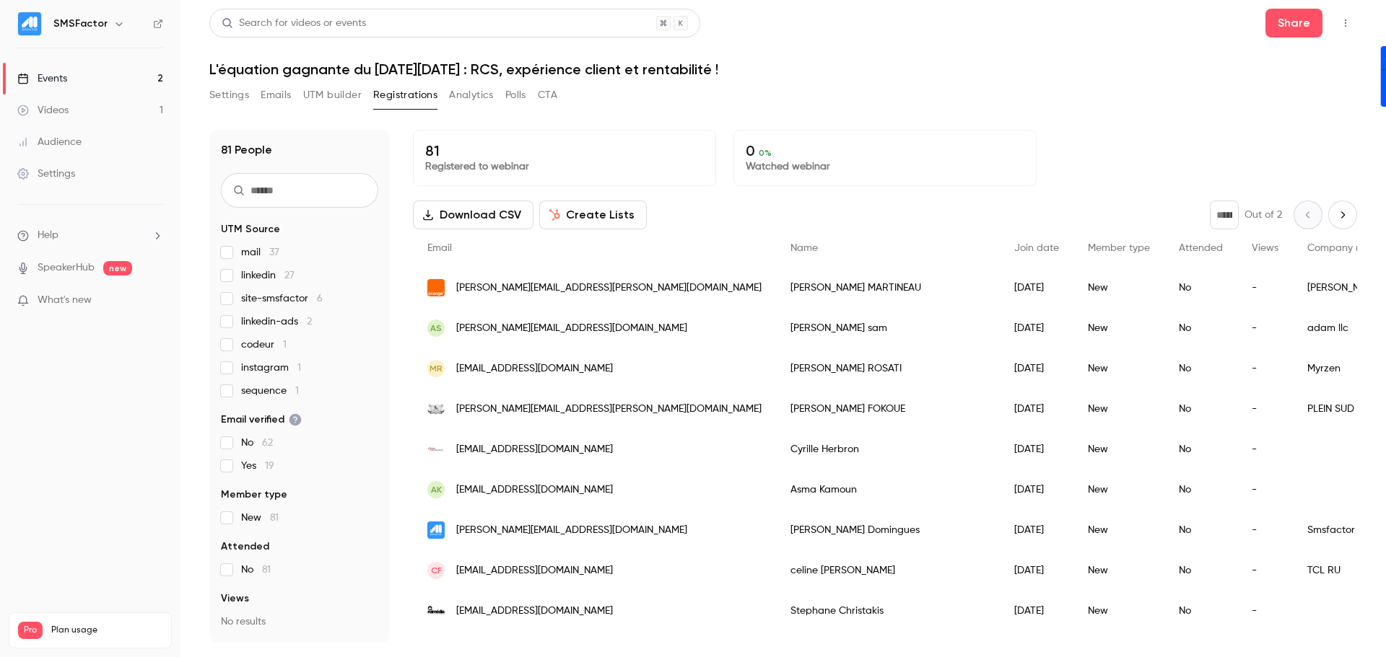  What do you see at coordinates (436, 490) in the screenshot?
I see `span: AK` at bounding box center [436, 490].